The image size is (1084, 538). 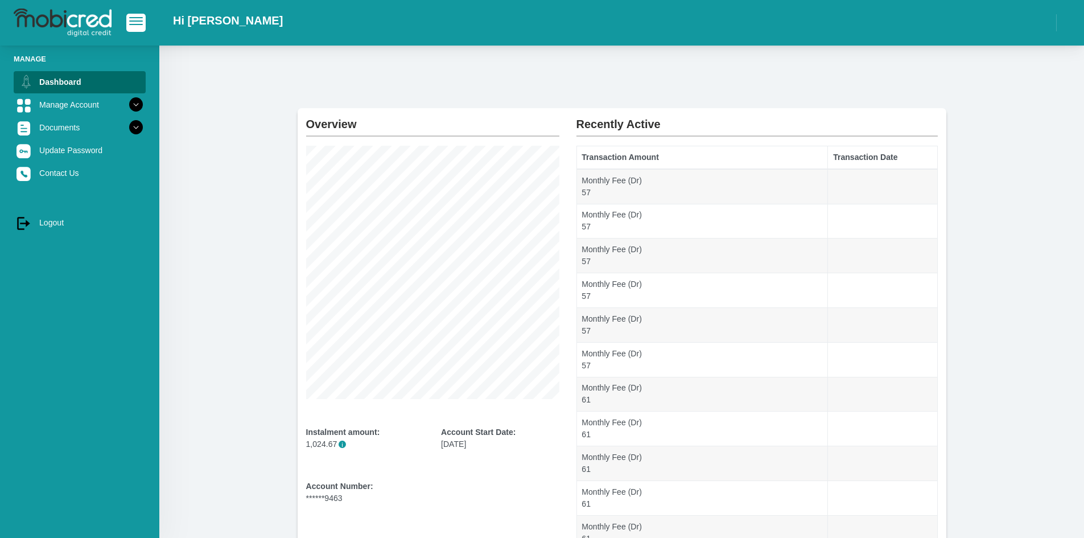 What do you see at coordinates (365, 444) in the screenshot?
I see `p: 1,024.67` at bounding box center [365, 444].